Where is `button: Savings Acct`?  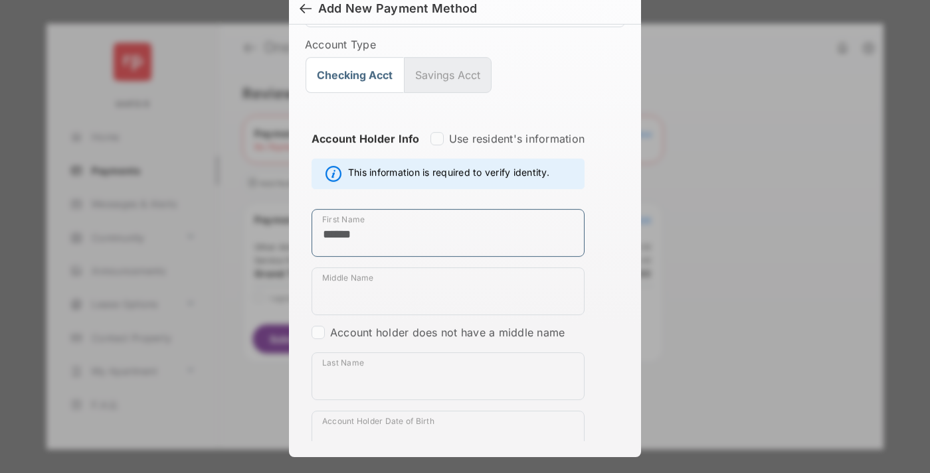 button: Savings Acct is located at coordinates (448, 75).